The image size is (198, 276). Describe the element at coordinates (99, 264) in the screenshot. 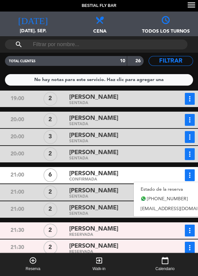

I see `button: exit_to_appWalk-in` at that location.